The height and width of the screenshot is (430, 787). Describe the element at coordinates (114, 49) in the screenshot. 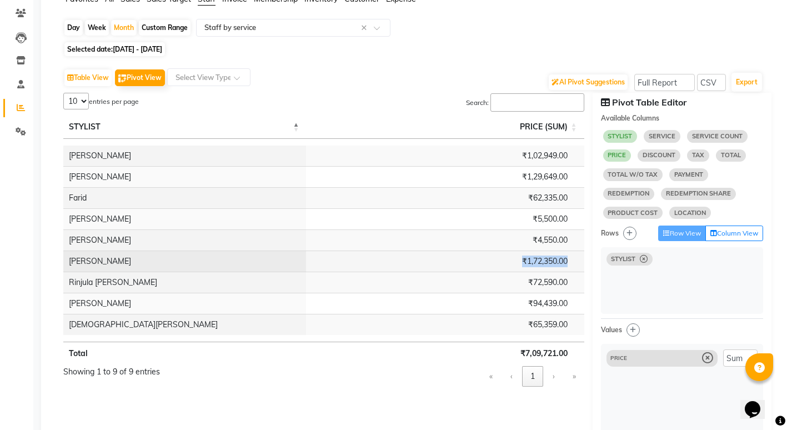

I see `span: Selected date:` at that location.